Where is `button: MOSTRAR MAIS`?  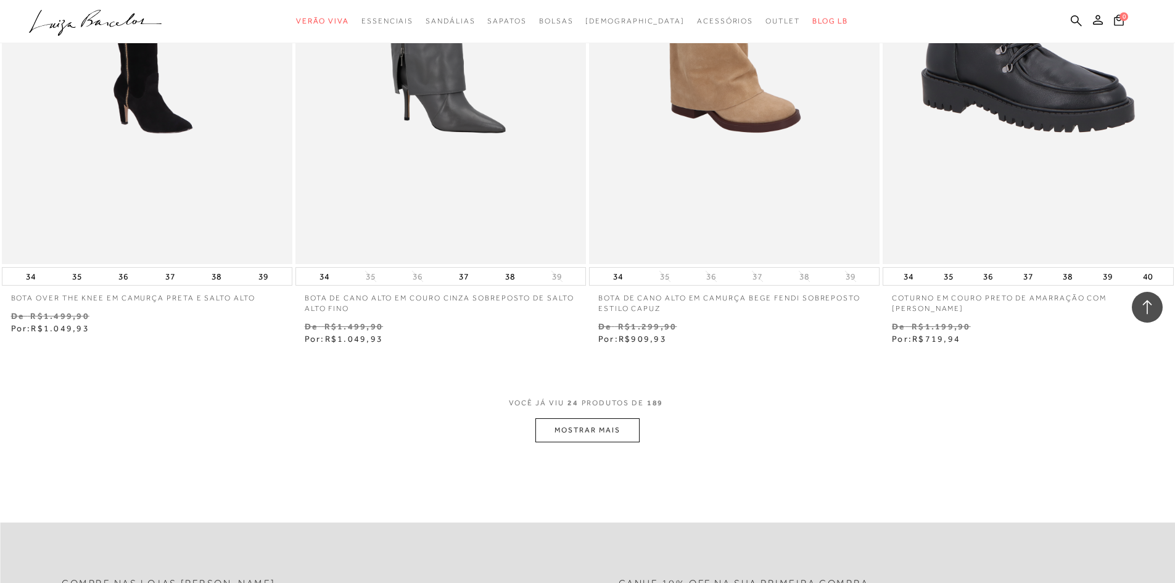 button: MOSTRAR MAIS is located at coordinates (587, 430).